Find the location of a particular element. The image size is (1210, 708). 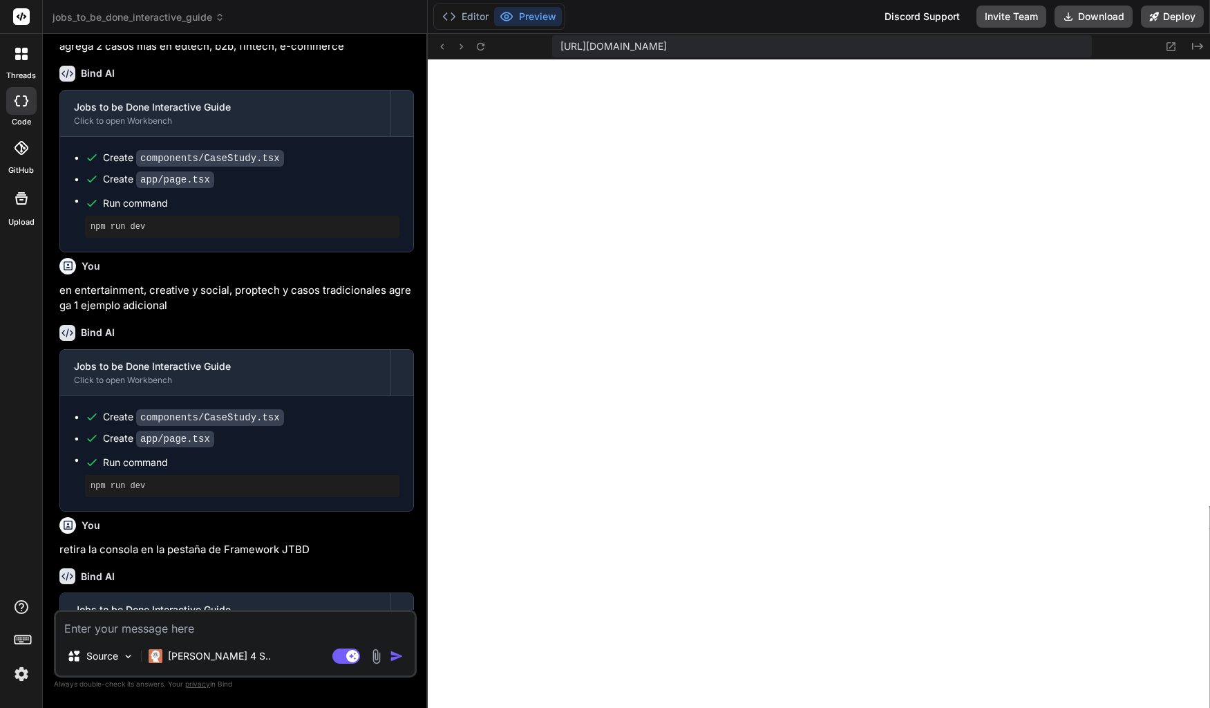

span: jobs_to_be_done_interactive_guide is located at coordinates (138, 17).